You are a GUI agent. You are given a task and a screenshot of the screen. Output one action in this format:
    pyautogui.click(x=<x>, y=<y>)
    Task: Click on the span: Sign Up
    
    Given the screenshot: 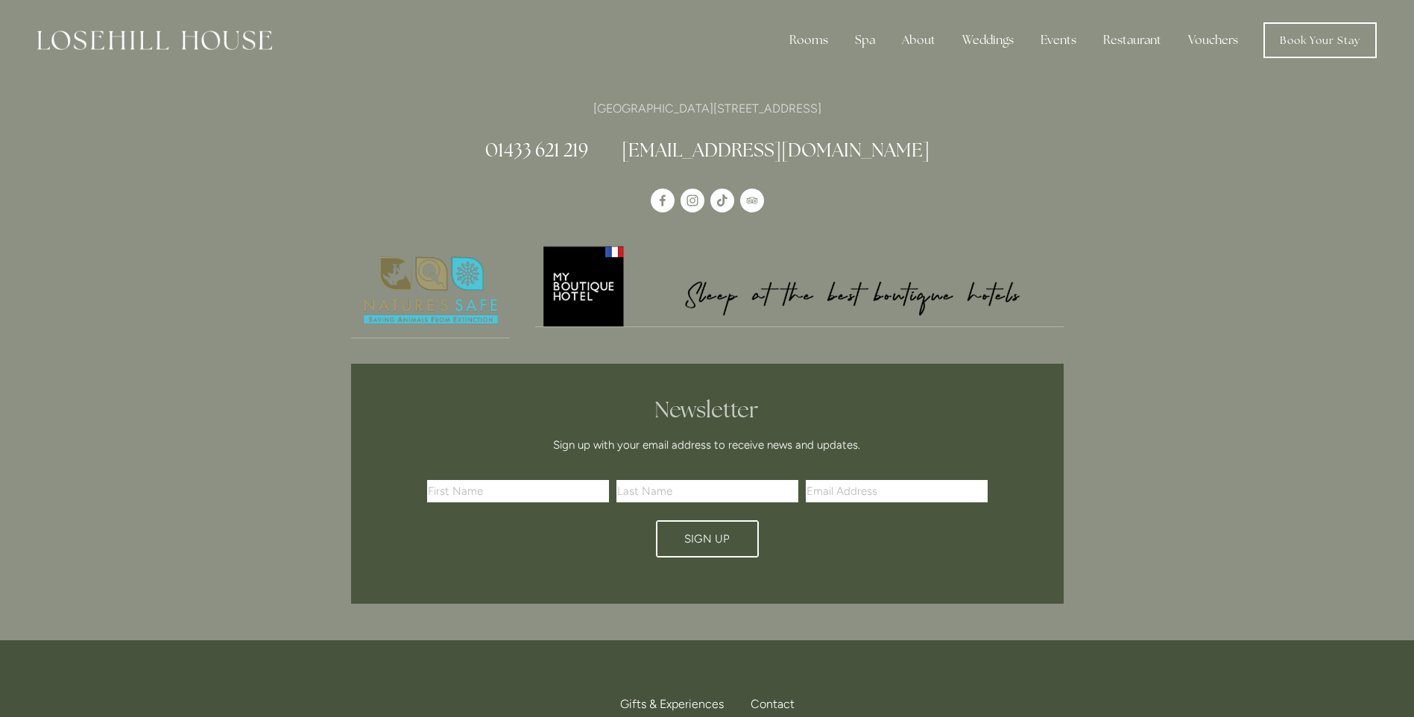 What is the action you would take?
    pyautogui.click(x=707, y=539)
    